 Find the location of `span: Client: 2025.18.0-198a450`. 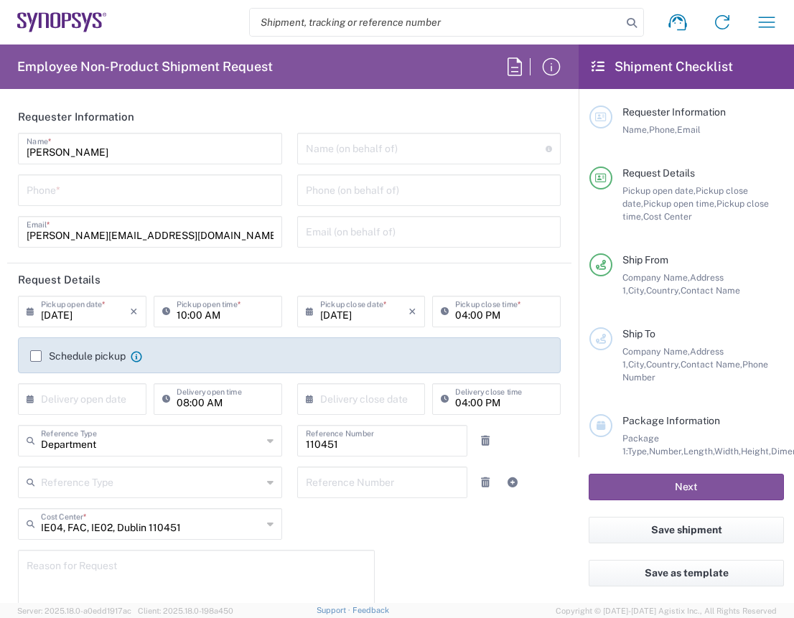

span: Client: 2025.18.0-198a450 is located at coordinates (185, 611).